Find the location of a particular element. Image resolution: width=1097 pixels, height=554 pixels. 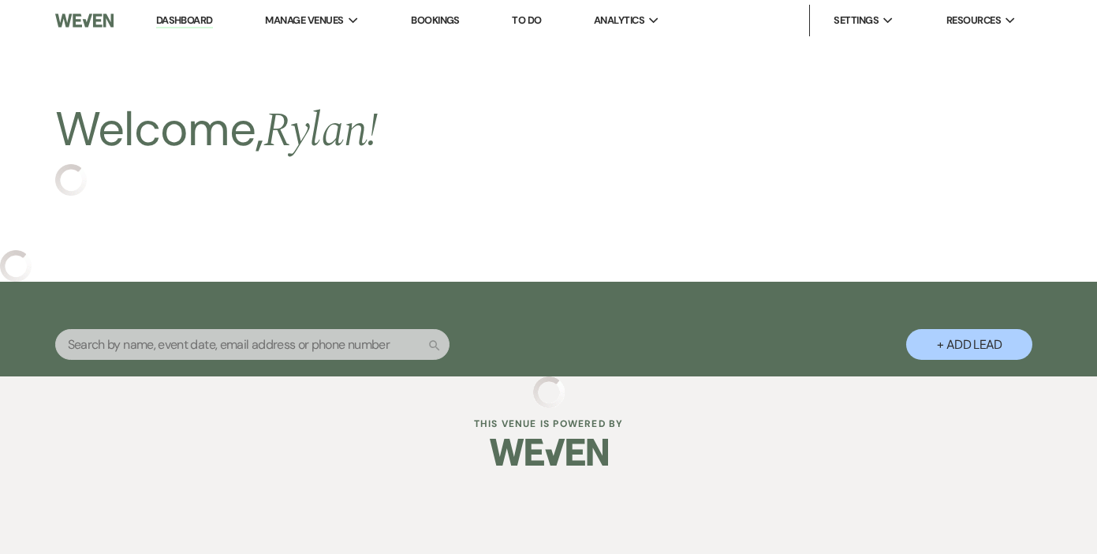

a: To Do is located at coordinates (526, 20).